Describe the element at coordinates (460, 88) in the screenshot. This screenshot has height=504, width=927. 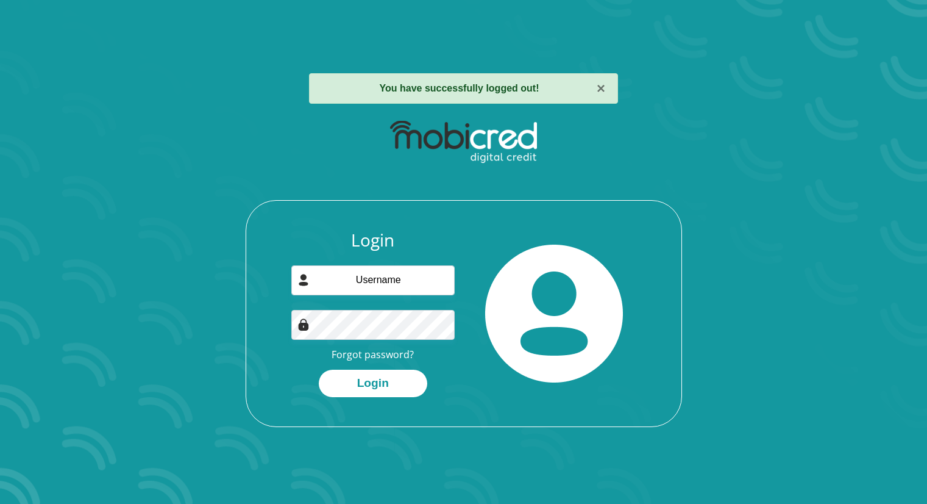
I see `strong: You have successfully logged out!` at that location.